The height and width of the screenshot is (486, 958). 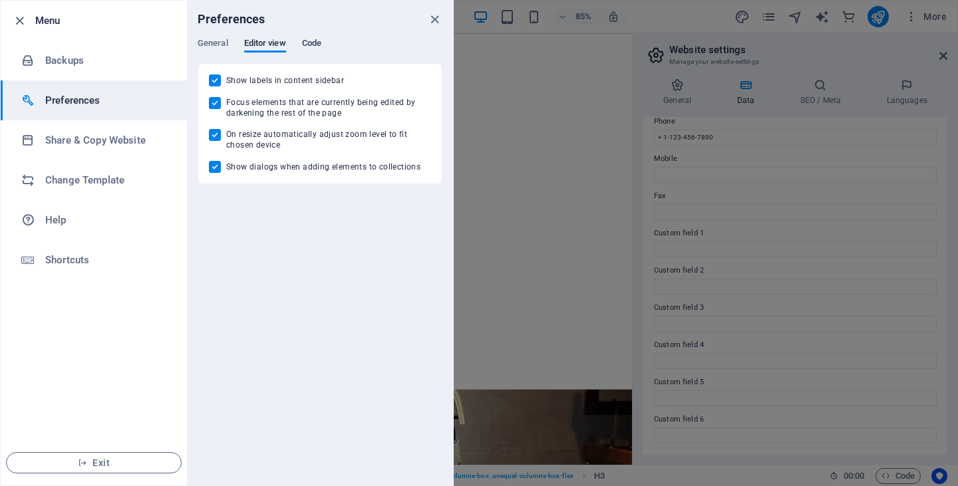 I want to click on h6: Share & Copy Website, so click(x=106, y=140).